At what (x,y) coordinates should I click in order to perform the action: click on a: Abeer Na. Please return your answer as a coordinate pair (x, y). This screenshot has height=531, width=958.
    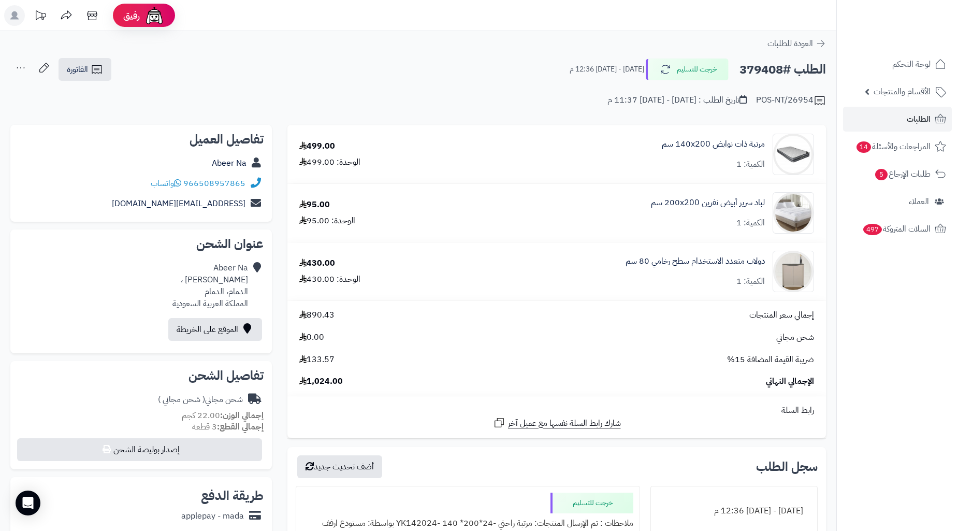
    Looking at the image, I should click on (229, 163).